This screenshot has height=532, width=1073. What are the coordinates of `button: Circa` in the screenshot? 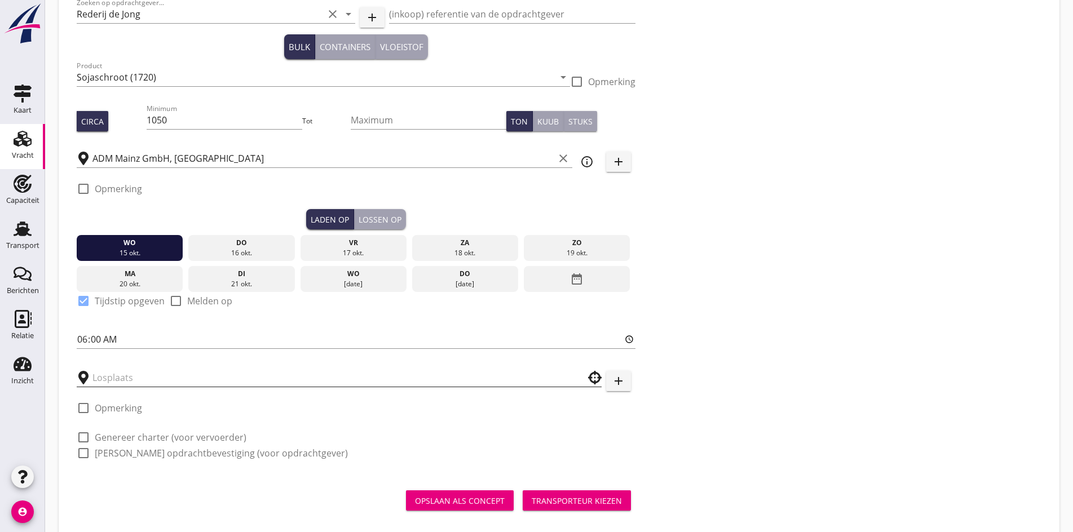 It's located at (92, 121).